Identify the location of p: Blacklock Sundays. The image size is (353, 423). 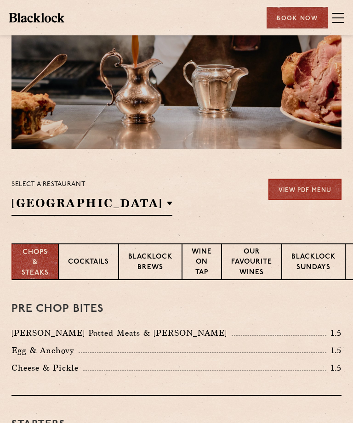
(314, 263).